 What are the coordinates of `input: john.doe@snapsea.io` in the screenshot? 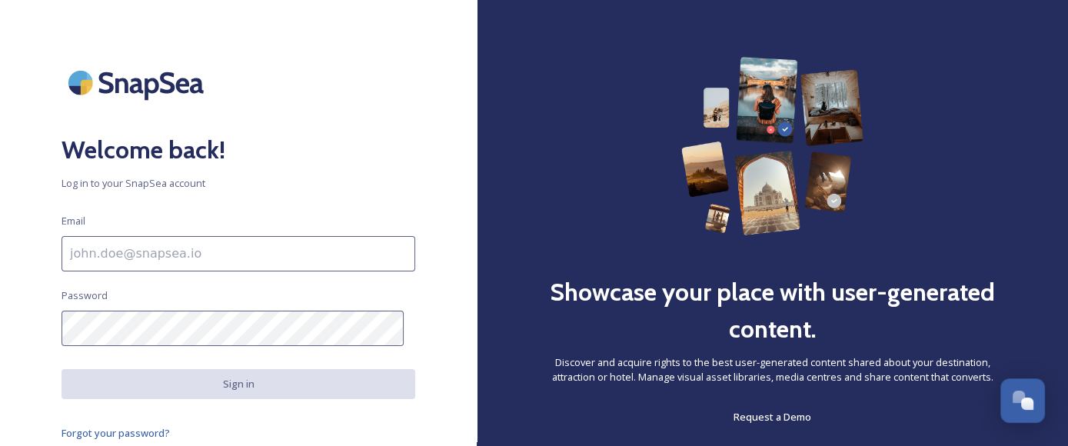 It's located at (238, 254).